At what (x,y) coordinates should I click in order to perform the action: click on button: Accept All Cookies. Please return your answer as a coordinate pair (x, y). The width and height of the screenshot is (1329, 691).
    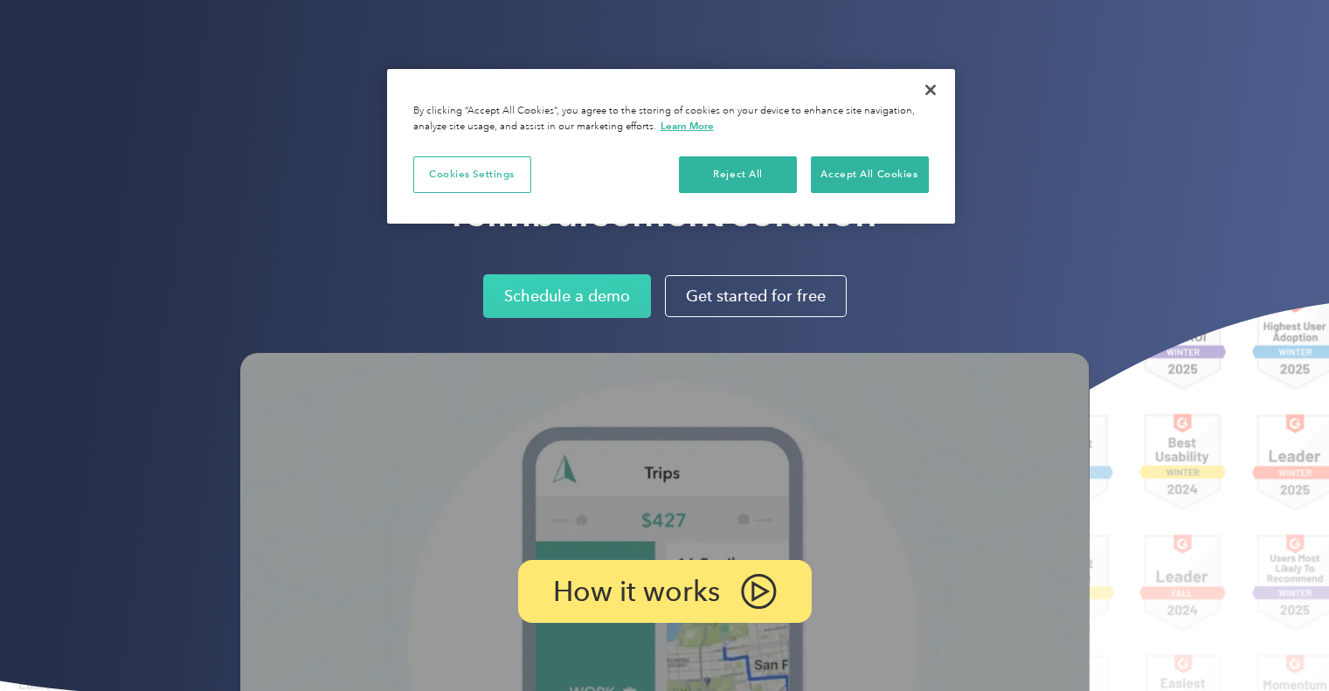
    Looking at the image, I should click on (869, 175).